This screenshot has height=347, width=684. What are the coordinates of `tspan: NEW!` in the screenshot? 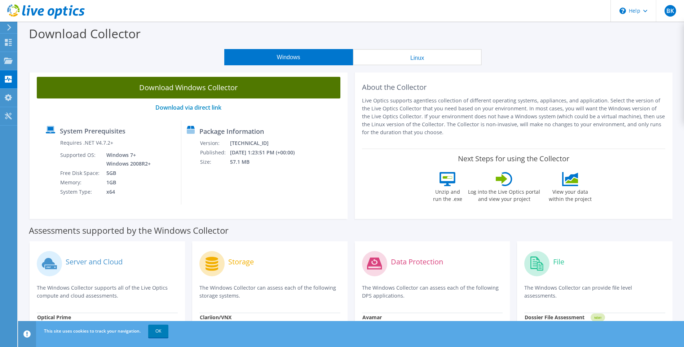 It's located at (598, 317).